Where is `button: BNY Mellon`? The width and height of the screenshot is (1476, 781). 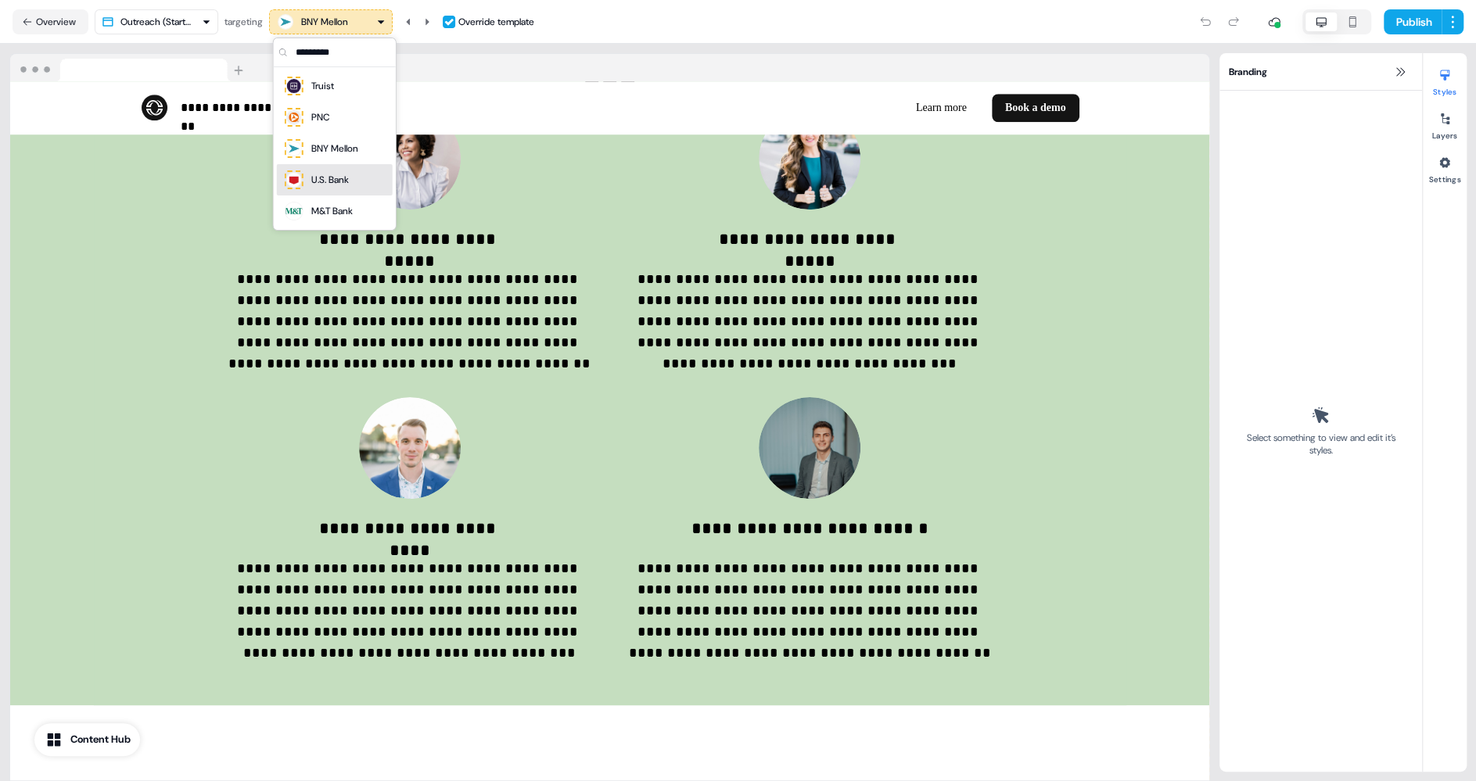
button: BNY Mellon is located at coordinates (331, 22).